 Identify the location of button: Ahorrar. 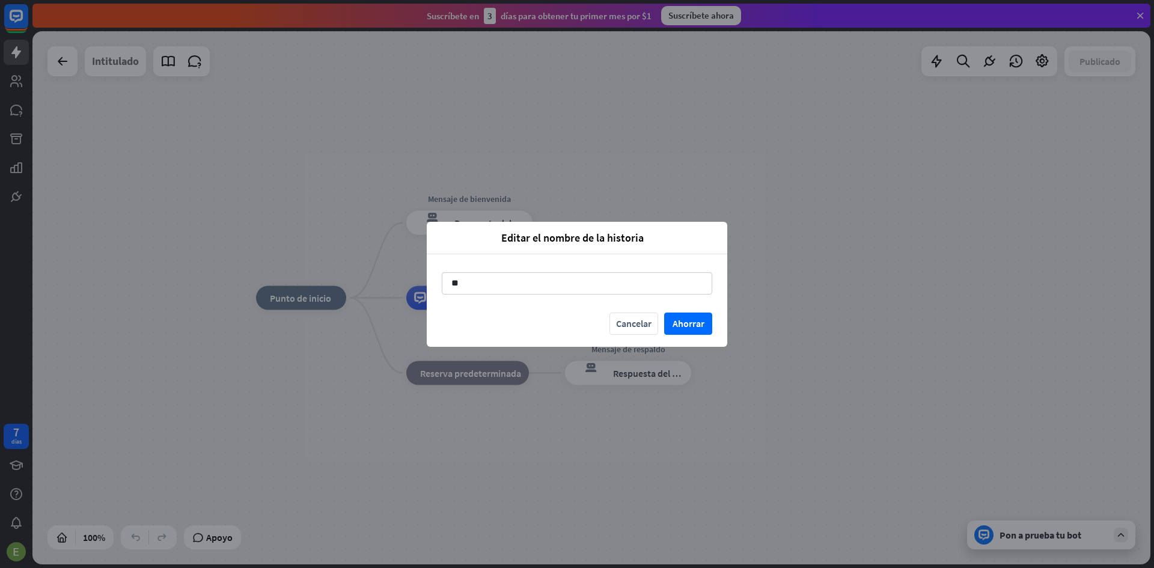
(688, 323).